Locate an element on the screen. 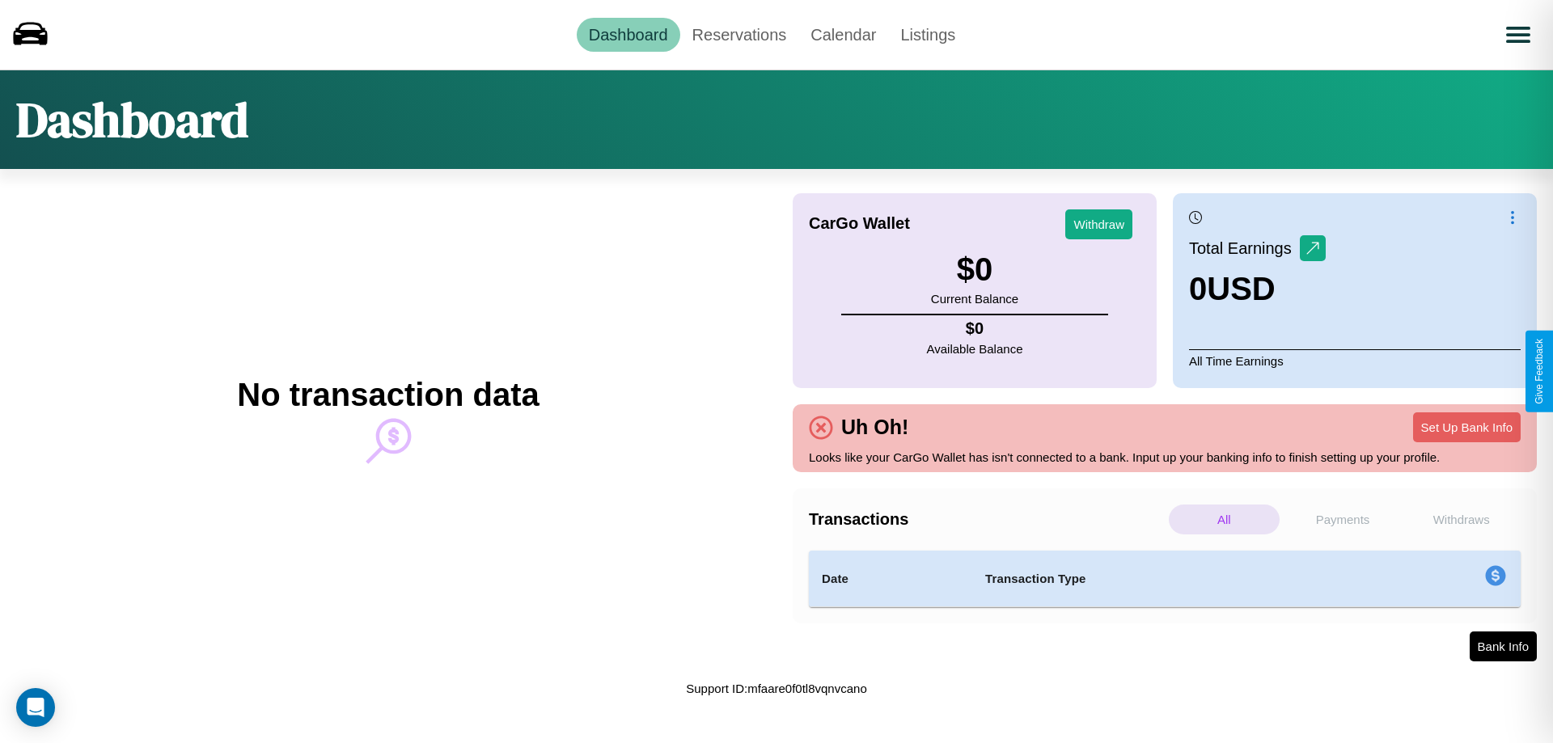 Image resolution: width=1553 pixels, height=743 pixels. h4: Transactions is located at coordinates (987, 519).